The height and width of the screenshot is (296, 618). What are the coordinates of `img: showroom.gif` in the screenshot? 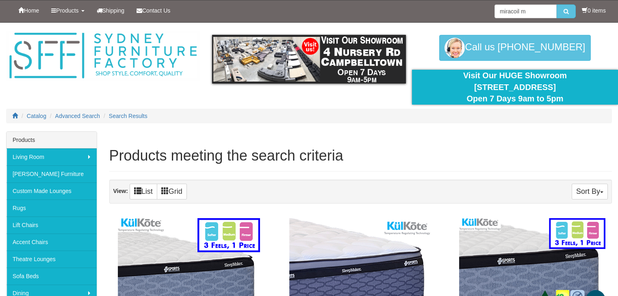 It's located at (309, 59).